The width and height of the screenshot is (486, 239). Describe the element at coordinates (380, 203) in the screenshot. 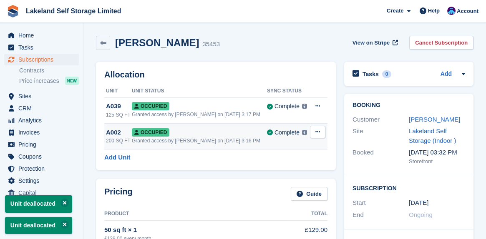

I see `div: Start` at that location.